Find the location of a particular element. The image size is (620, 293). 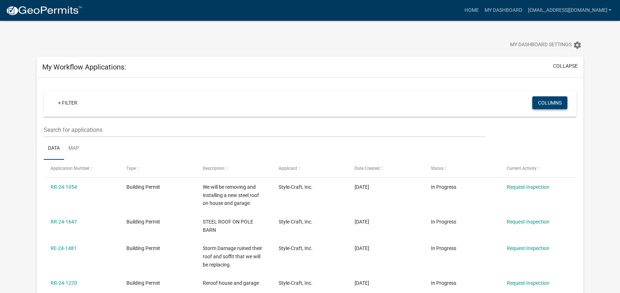

datatable-header-cell: Type is located at coordinates (158, 168).